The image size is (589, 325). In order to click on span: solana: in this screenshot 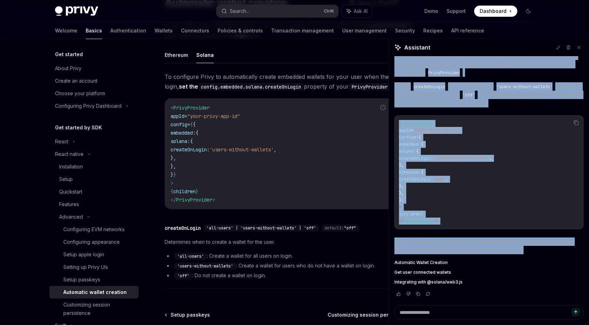, I will do `click(407, 151)`.